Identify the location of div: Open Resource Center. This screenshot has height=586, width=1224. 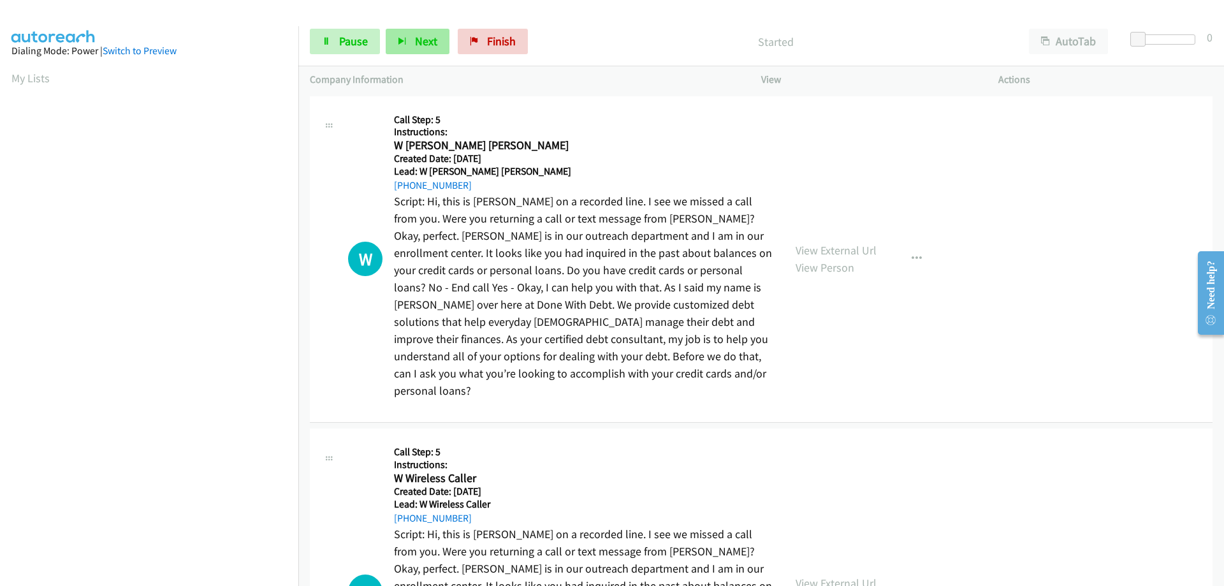
(24, 50).